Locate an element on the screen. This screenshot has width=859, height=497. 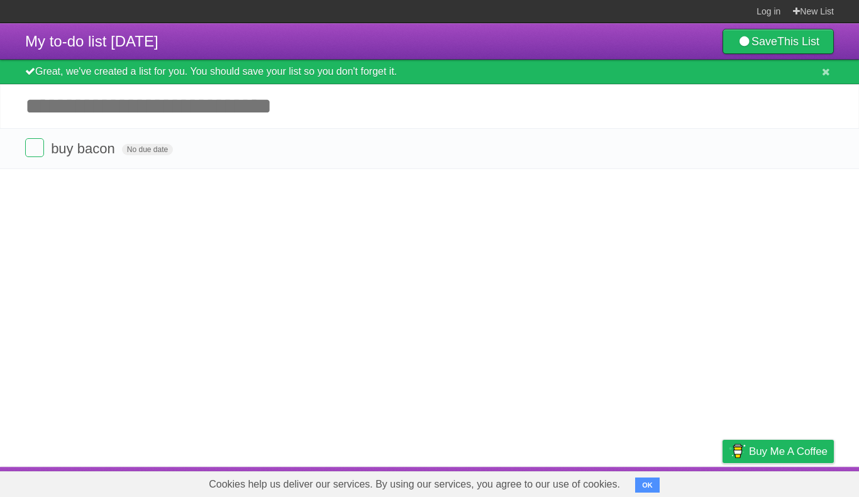
span: Buy me a coffee is located at coordinates (788, 451).